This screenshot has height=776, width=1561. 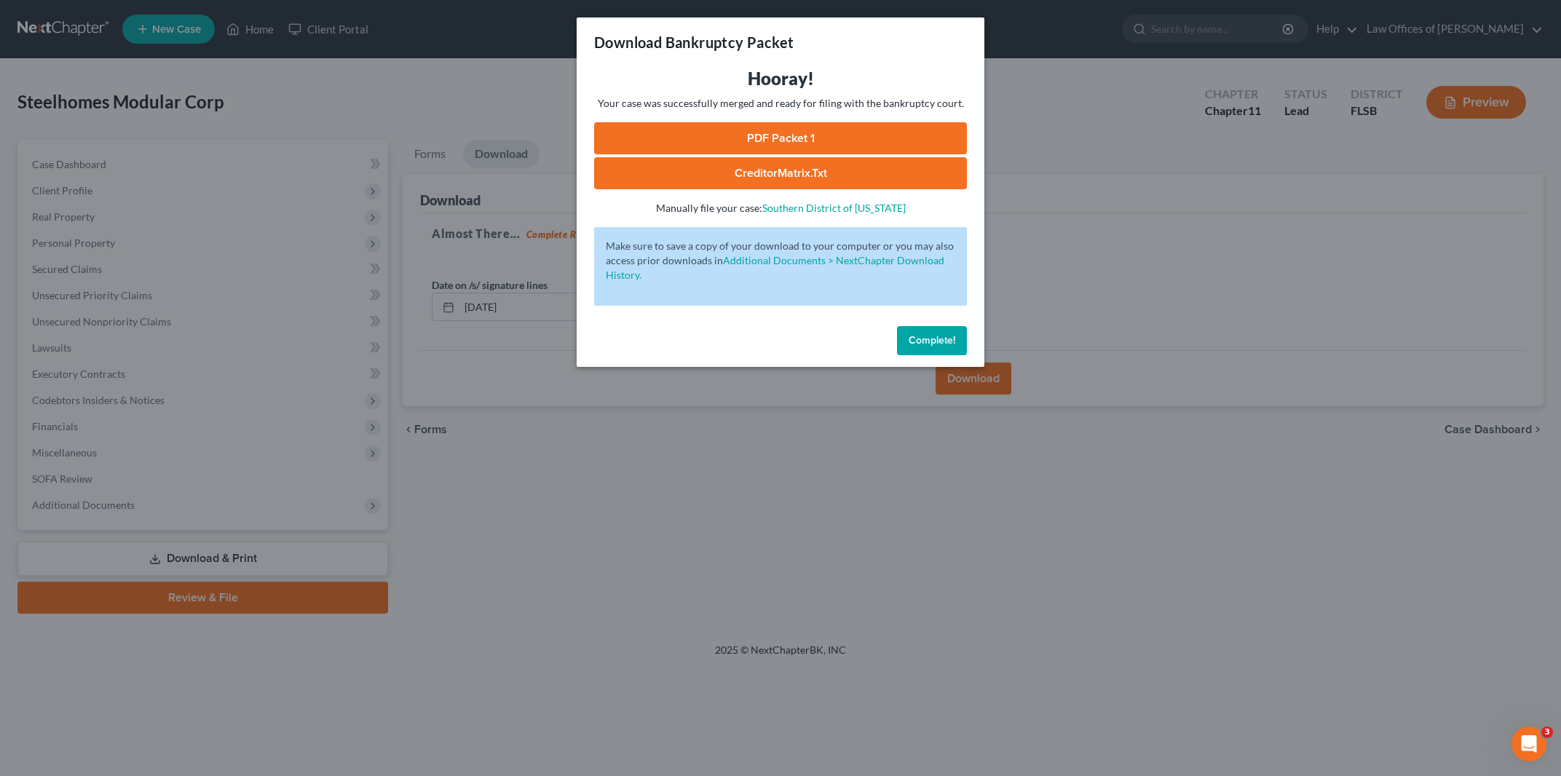 What do you see at coordinates (932, 341) in the screenshot?
I see `button: Complete!` at bounding box center [932, 341].